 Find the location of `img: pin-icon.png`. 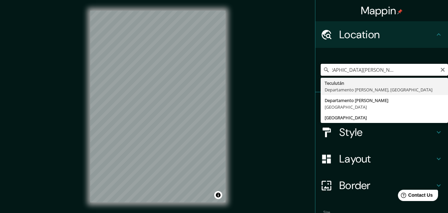

img: pin-icon.png is located at coordinates (400, 12).